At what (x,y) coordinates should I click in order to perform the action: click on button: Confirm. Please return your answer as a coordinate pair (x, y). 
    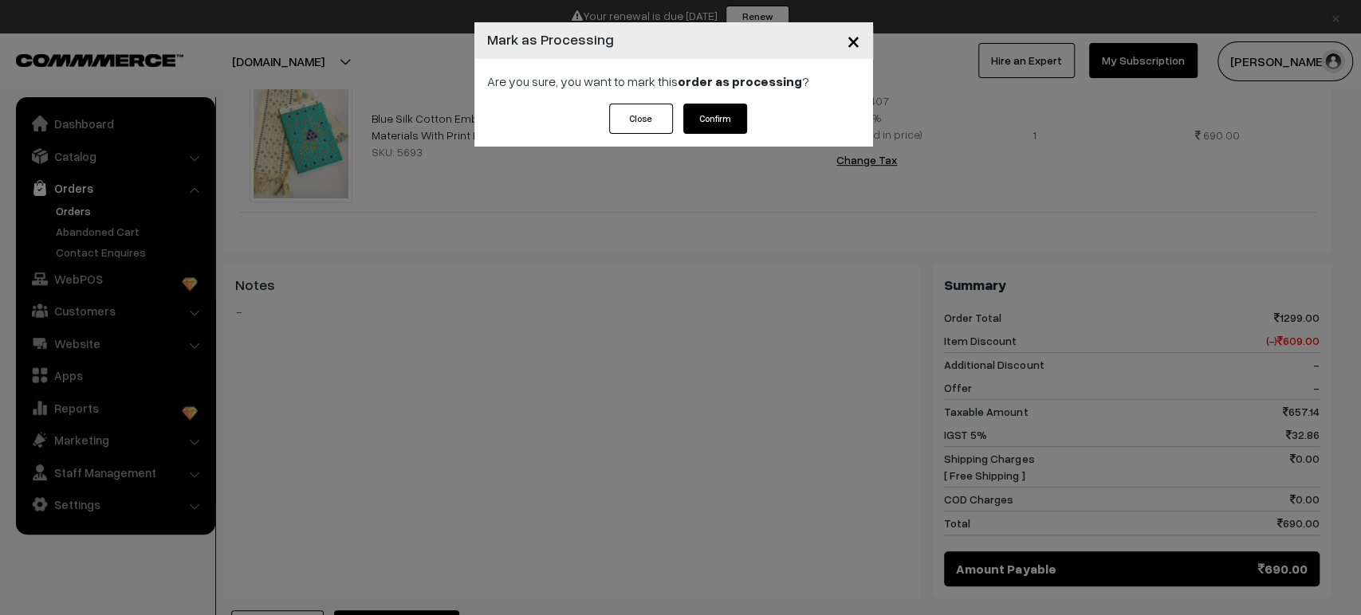
    Looking at the image, I should click on (715, 119).